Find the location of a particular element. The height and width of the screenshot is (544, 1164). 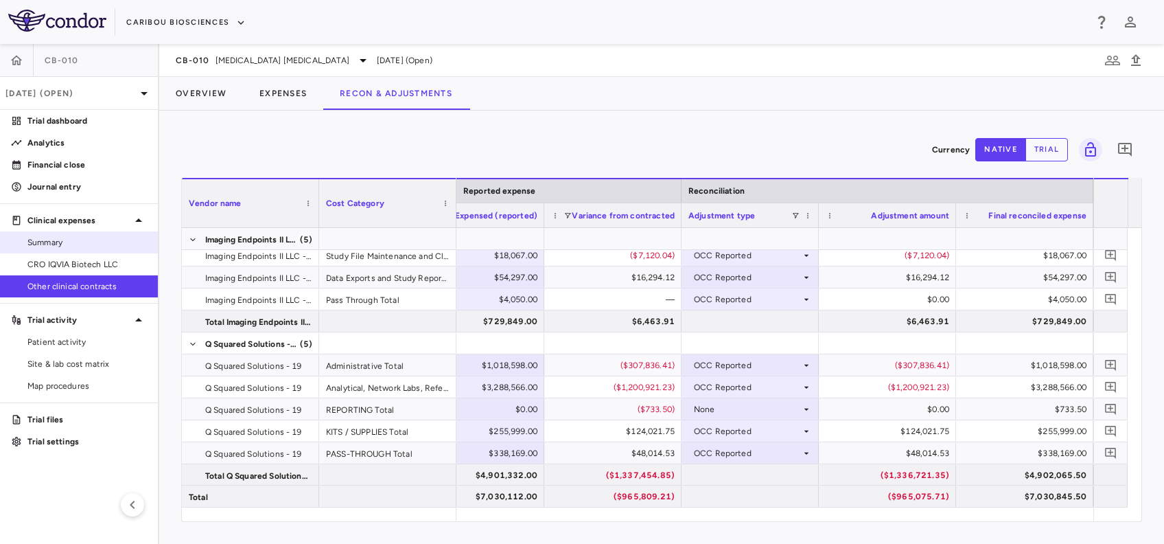

span: Patient activity is located at coordinates (87, 342).